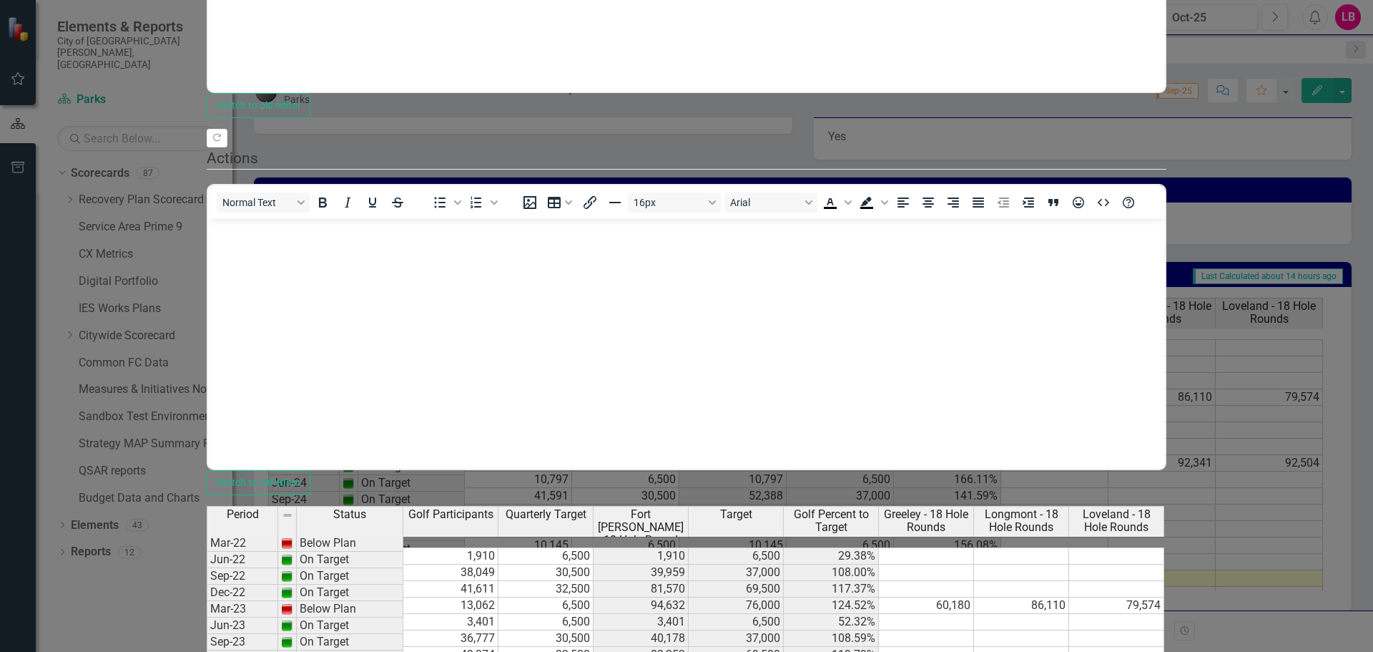  Describe the element at coordinates (903, 202) in the screenshot. I see `button: Align left` at that location.